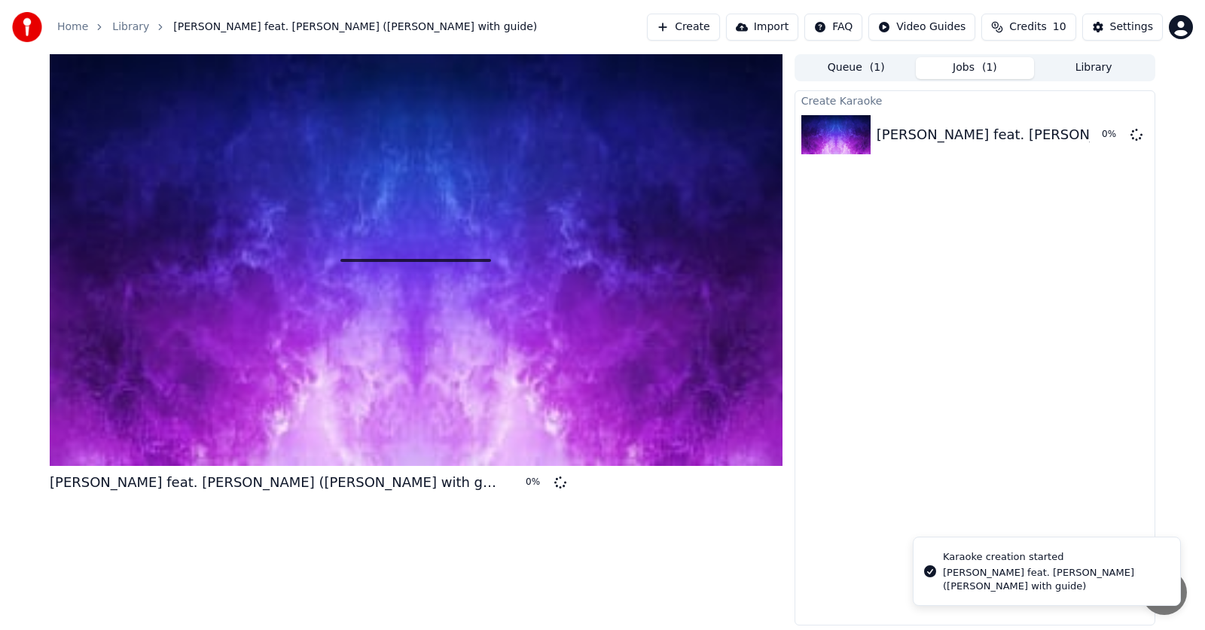 This screenshot has height=630, width=1205. What do you see at coordinates (975, 100) in the screenshot?
I see `div: Create Karaoke` at bounding box center [975, 100].